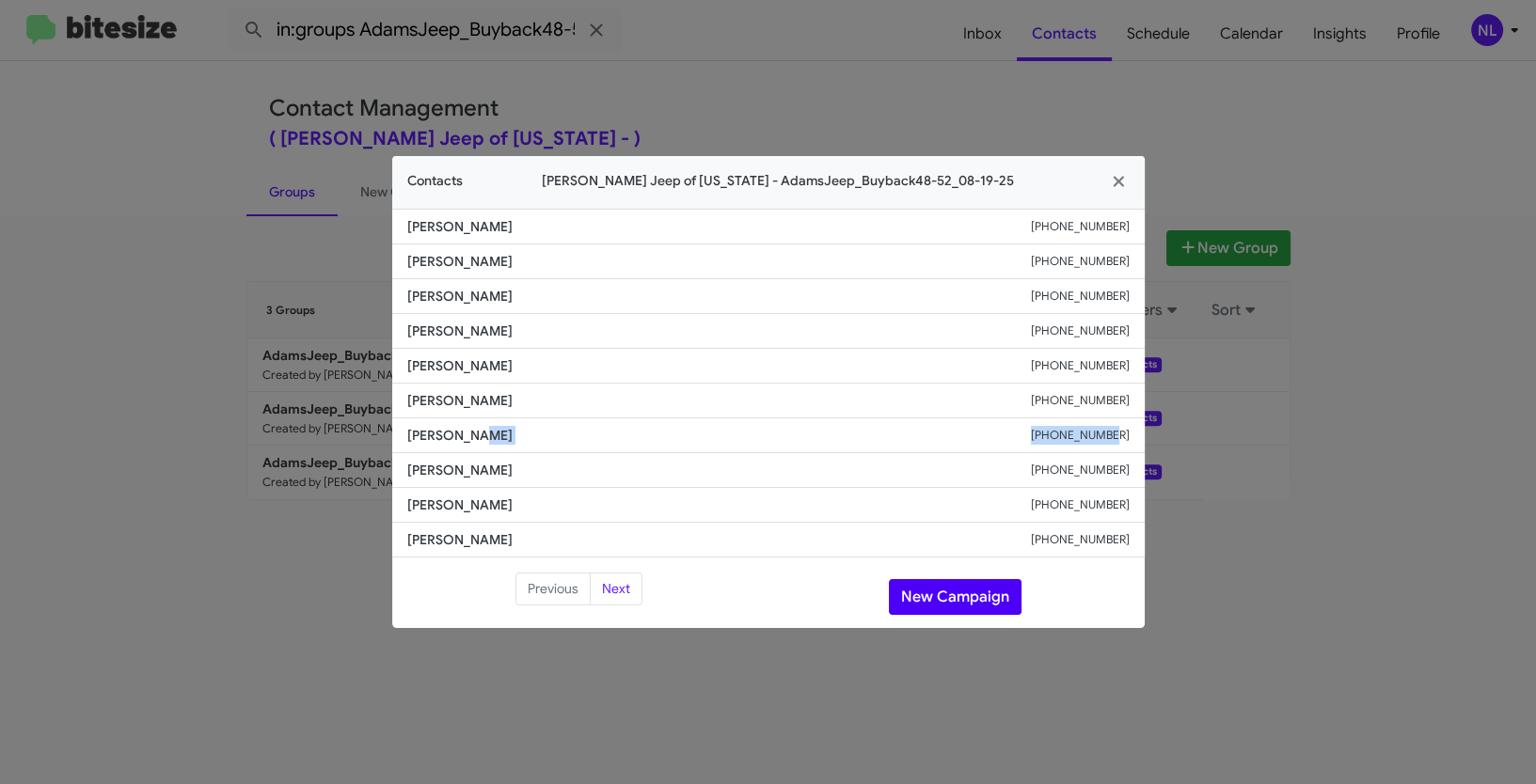  What do you see at coordinates (954, 597) in the screenshot?
I see `button: New Campaign` at bounding box center [954, 597].